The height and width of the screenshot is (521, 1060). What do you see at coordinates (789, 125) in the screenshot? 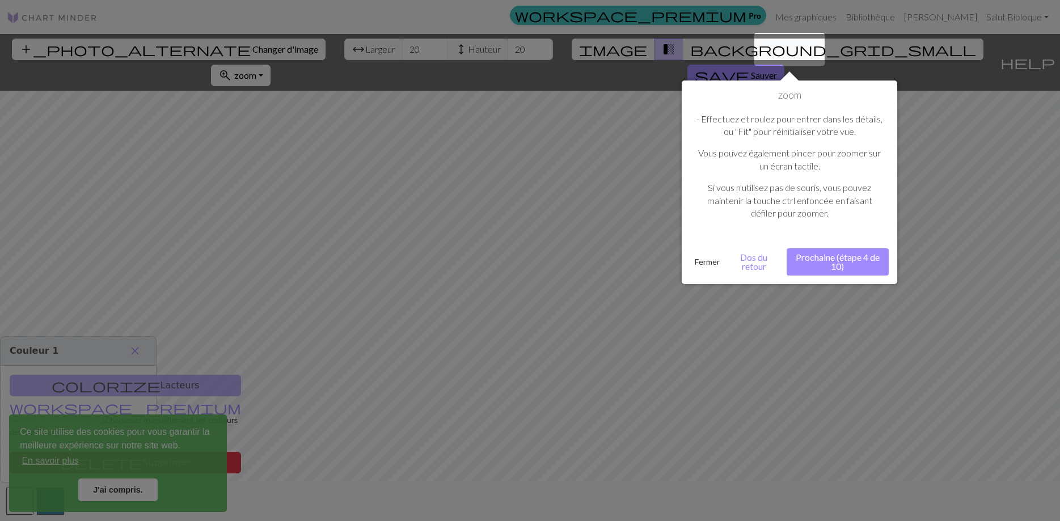
I see `p: - Effectuez et roulez pour entrer dans les détails, ou "Fit" pour réinitialiser votre vue.` at bounding box center [789, 125].